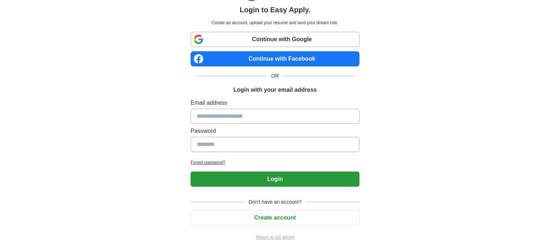 This screenshot has width=550, height=251. What do you see at coordinates (275, 238) in the screenshot?
I see `p: Return to job advert` at bounding box center [275, 238].